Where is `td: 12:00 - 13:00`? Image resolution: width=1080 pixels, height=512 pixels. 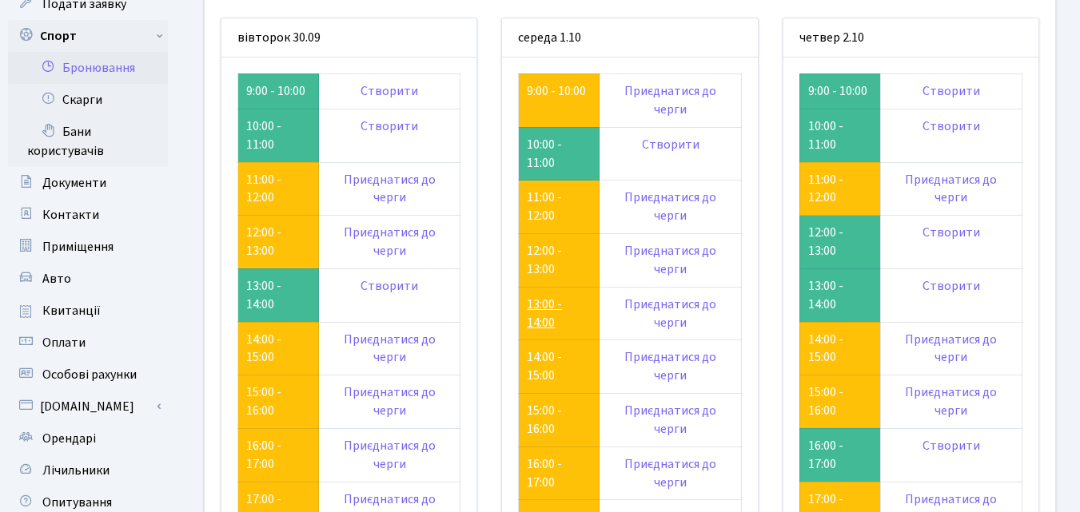
td: 12:00 - 13:00 is located at coordinates (839, 242).